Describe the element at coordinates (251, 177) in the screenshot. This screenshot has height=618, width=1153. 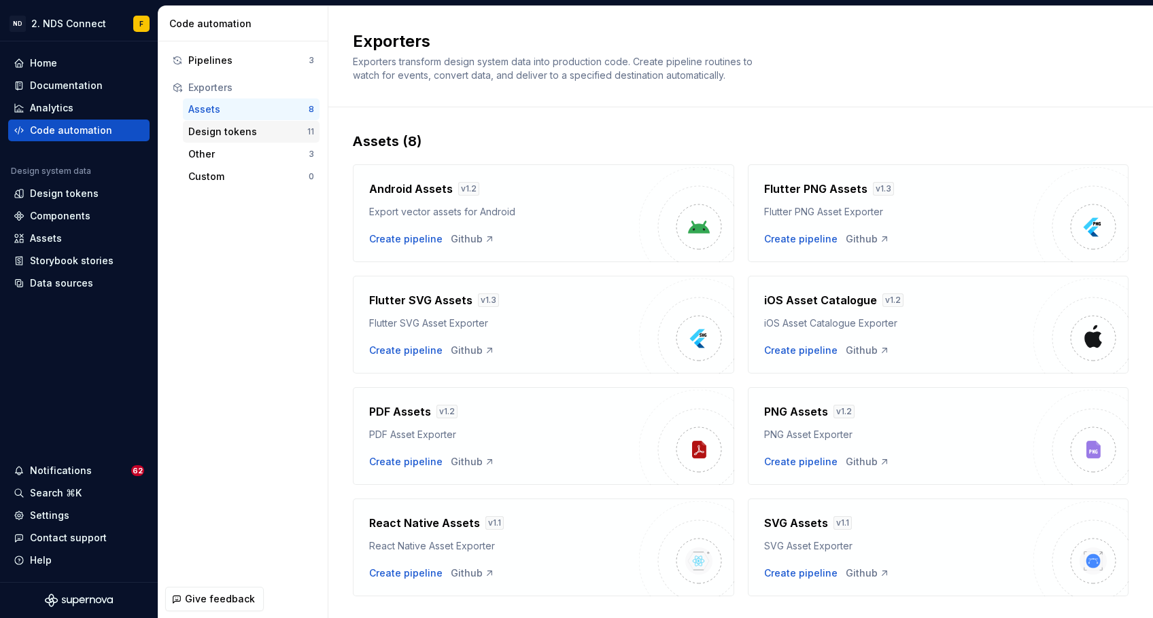
I see `a: Custom0` at that location.